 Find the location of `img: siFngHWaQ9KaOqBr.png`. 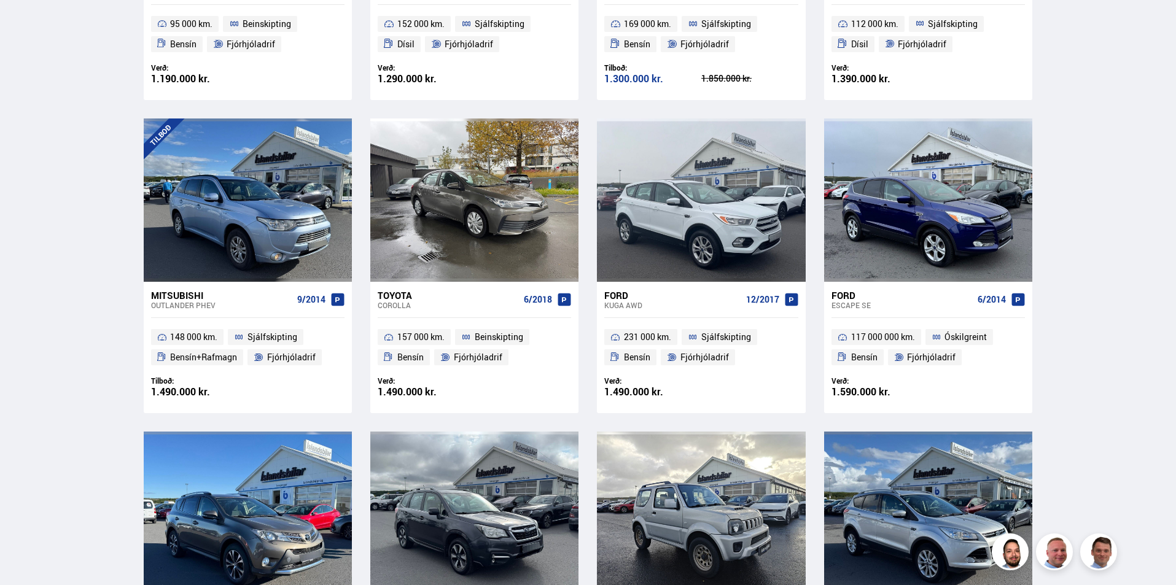

img: siFngHWaQ9KaOqBr.png is located at coordinates (1056, 554).